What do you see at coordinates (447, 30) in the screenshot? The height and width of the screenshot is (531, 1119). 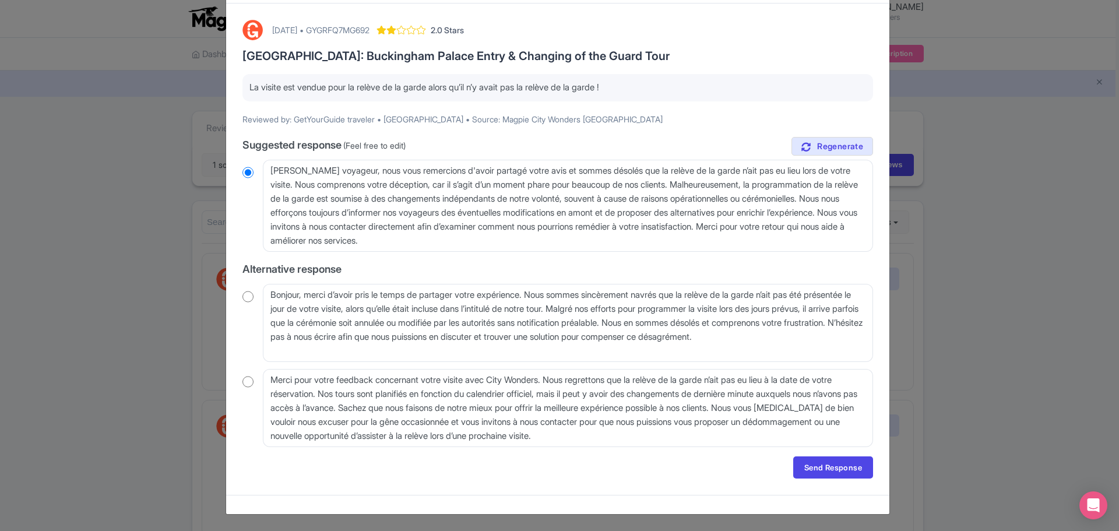 I see `span: 2.0 Stars` at bounding box center [447, 30].